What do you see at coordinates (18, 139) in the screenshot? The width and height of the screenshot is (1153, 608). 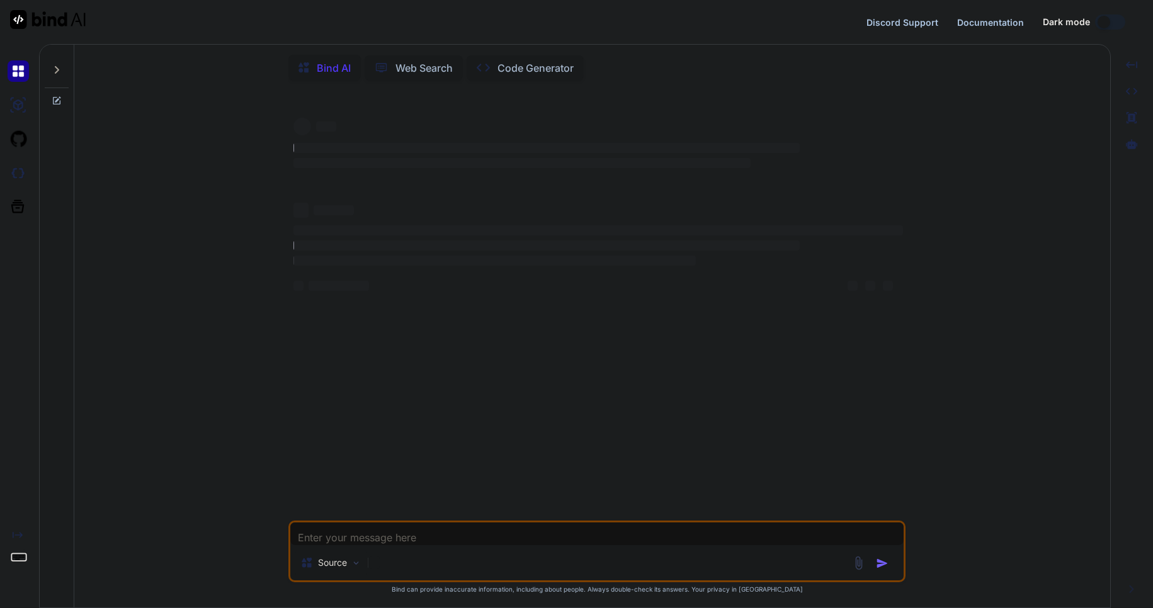 I see `img: githubLight` at bounding box center [18, 139].